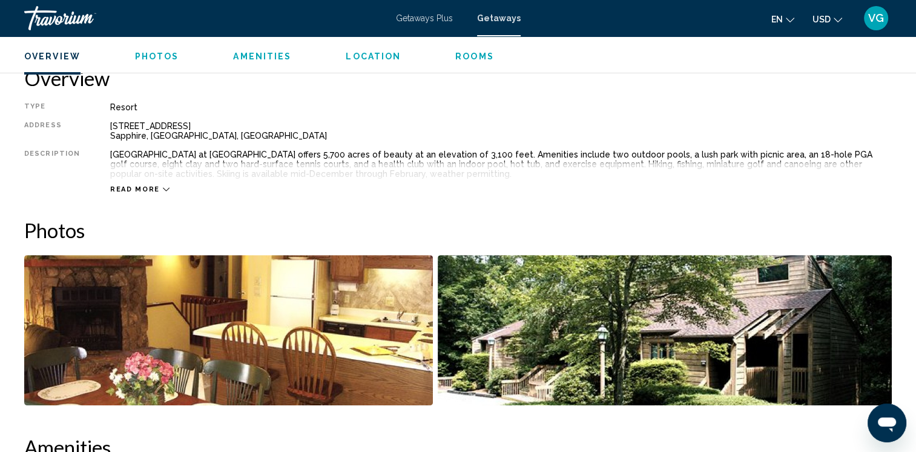 Image resolution: width=916 pixels, height=452 pixels. Describe the element at coordinates (458, 230) in the screenshot. I see `h2: Photos` at that location.